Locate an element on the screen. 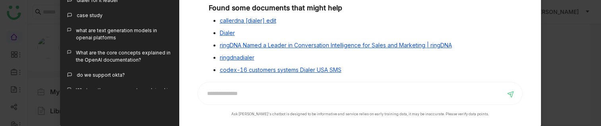 The height and width of the screenshot is (126, 601). a: codex-16 customers systems Dialer USA SMS is located at coordinates (281, 70).